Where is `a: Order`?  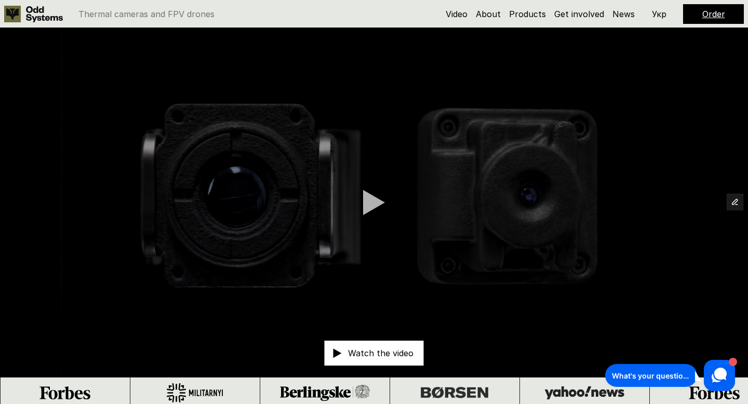 a: Order is located at coordinates (713, 14).